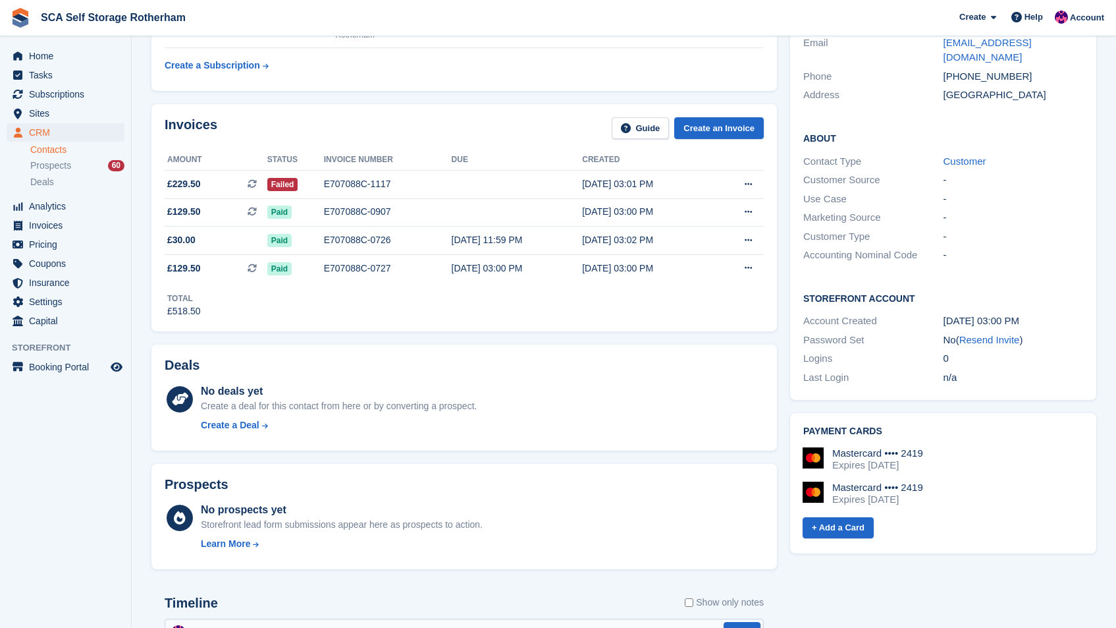 This screenshot has width=1116, height=628. I want to click on div: Total, so click(184, 298).